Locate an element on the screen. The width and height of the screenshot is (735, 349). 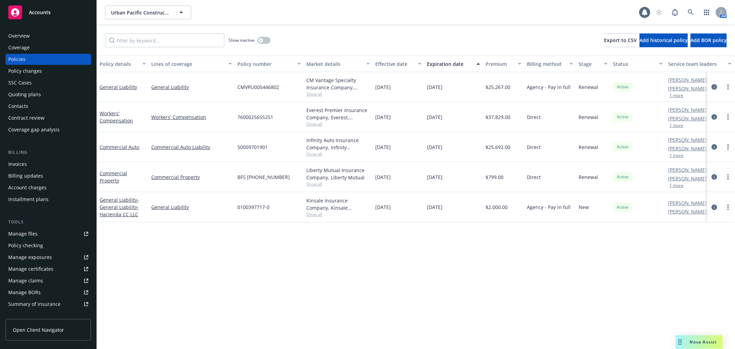
span: Nova Assist is located at coordinates (704, 342).